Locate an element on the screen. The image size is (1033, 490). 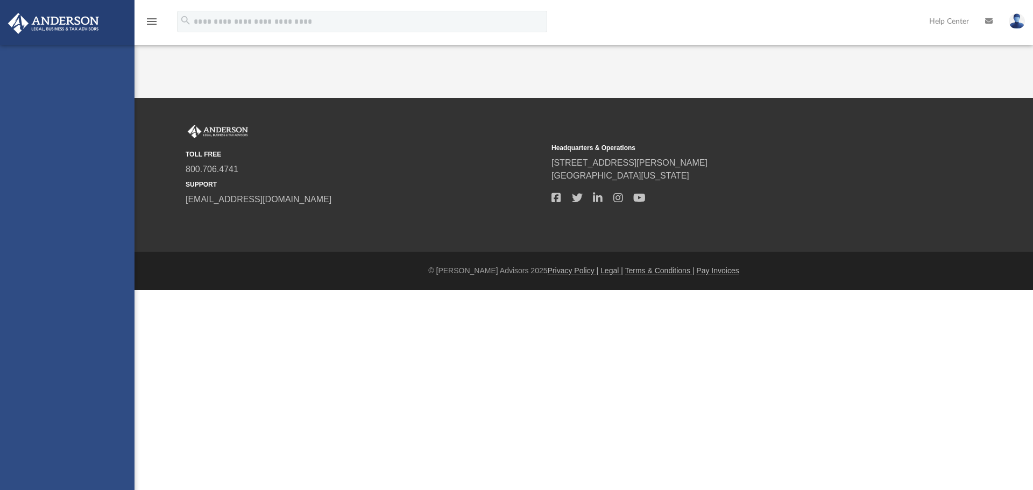
a: Pay Invoices is located at coordinates (717, 271).